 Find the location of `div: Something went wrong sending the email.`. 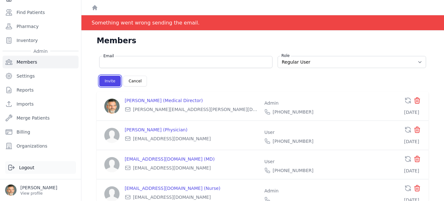

div: Something went wrong sending the email. is located at coordinates (145, 23).